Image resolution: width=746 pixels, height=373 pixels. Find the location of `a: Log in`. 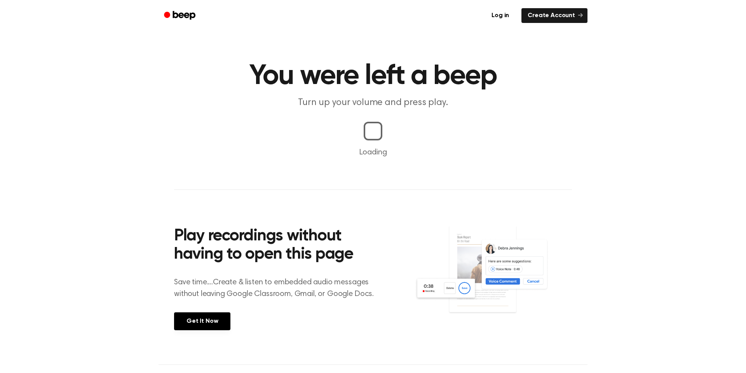

a: Log in is located at coordinates (500, 16).